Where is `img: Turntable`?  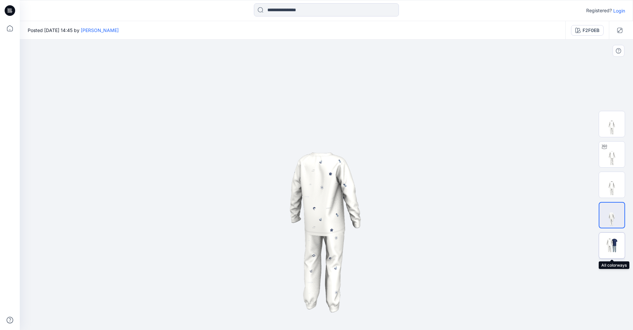
img: Turntable is located at coordinates (612, 154).